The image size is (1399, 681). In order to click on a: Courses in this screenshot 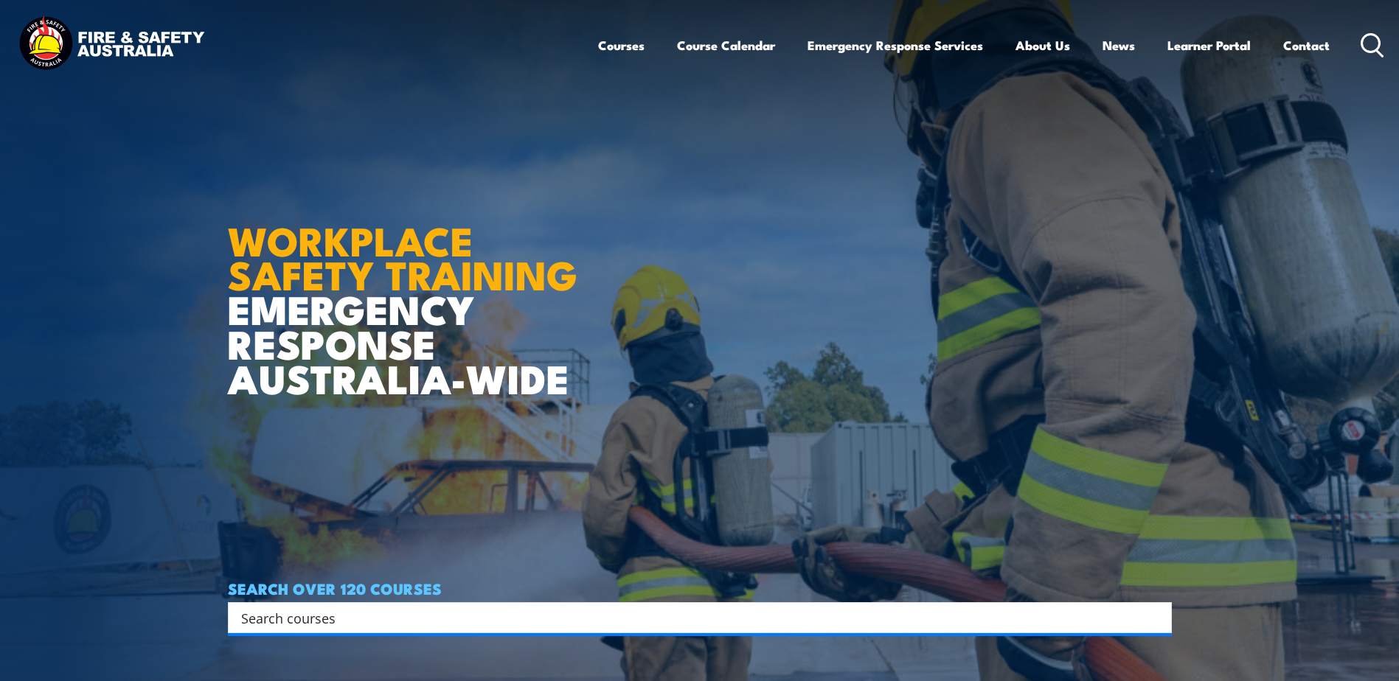, I will do `click(621, 45)`.